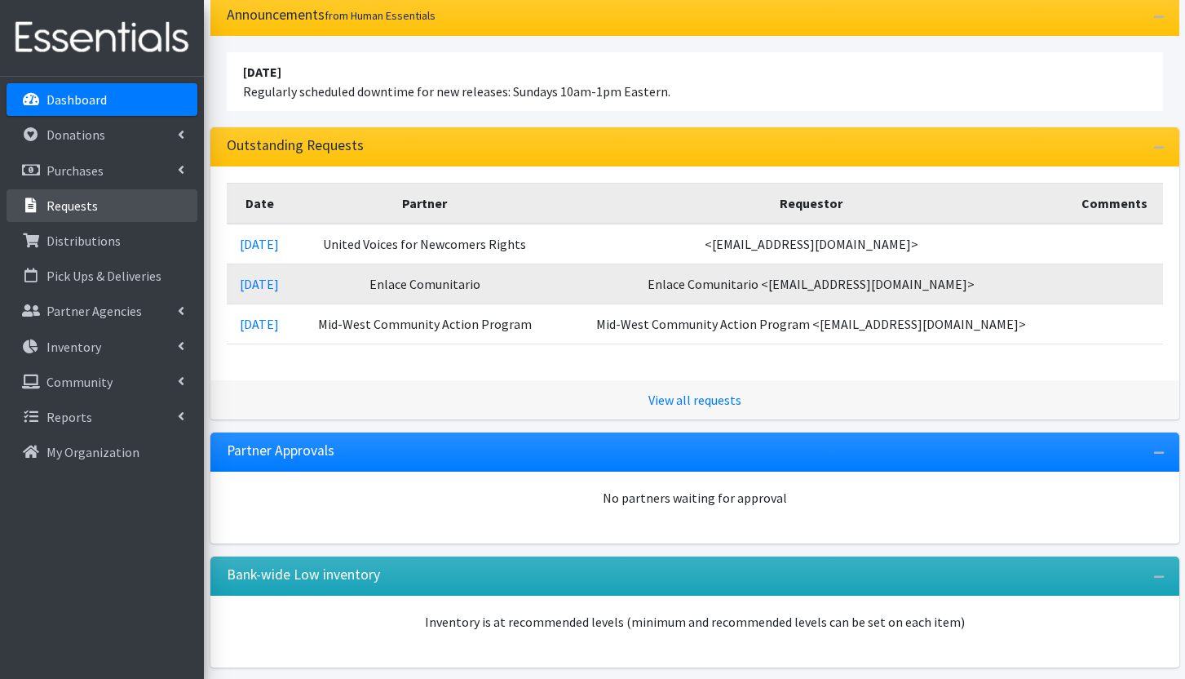 Image resolution: width=1185 pixels, height=679 pixels. What do you see at coordinates (281, 450) in the screenshot?
I see `h3: Partner Approvals` at bounding box center [281, 450].